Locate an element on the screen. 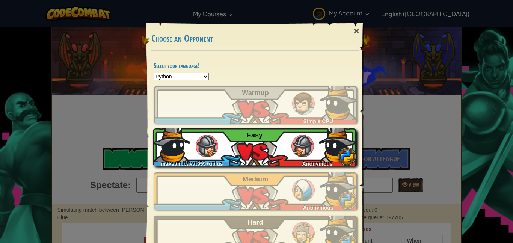  a: Simple CPU is located at coordinates (255, 105).